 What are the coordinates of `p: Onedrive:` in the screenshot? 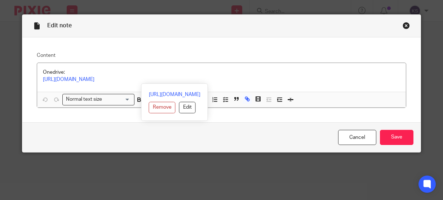 It's located at (221, 76).